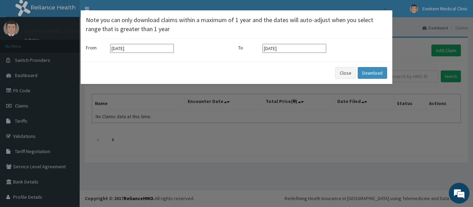  I want to click on input: Select start date, so click(142, 48).